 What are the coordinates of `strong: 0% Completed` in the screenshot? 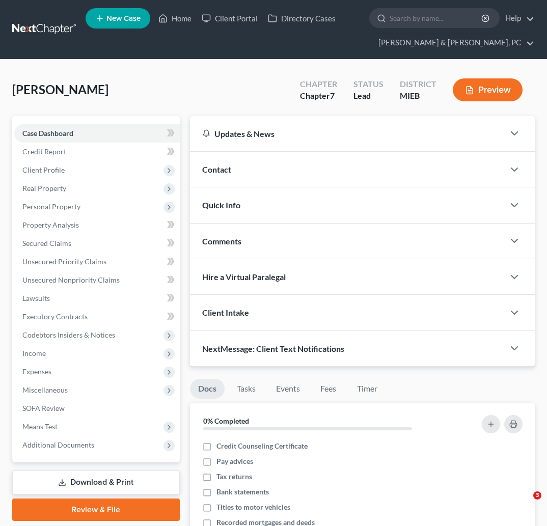 It's located at (226, 421).